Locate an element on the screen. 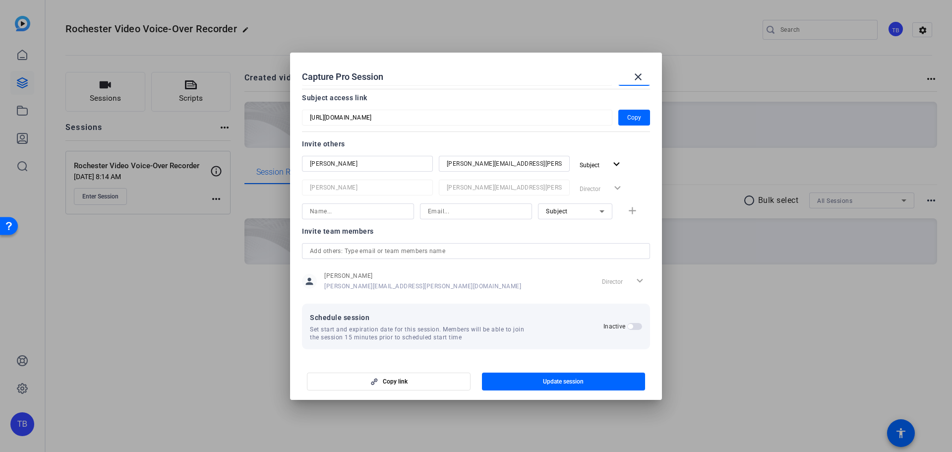  span: Copy is located at coordinates (634, 118).